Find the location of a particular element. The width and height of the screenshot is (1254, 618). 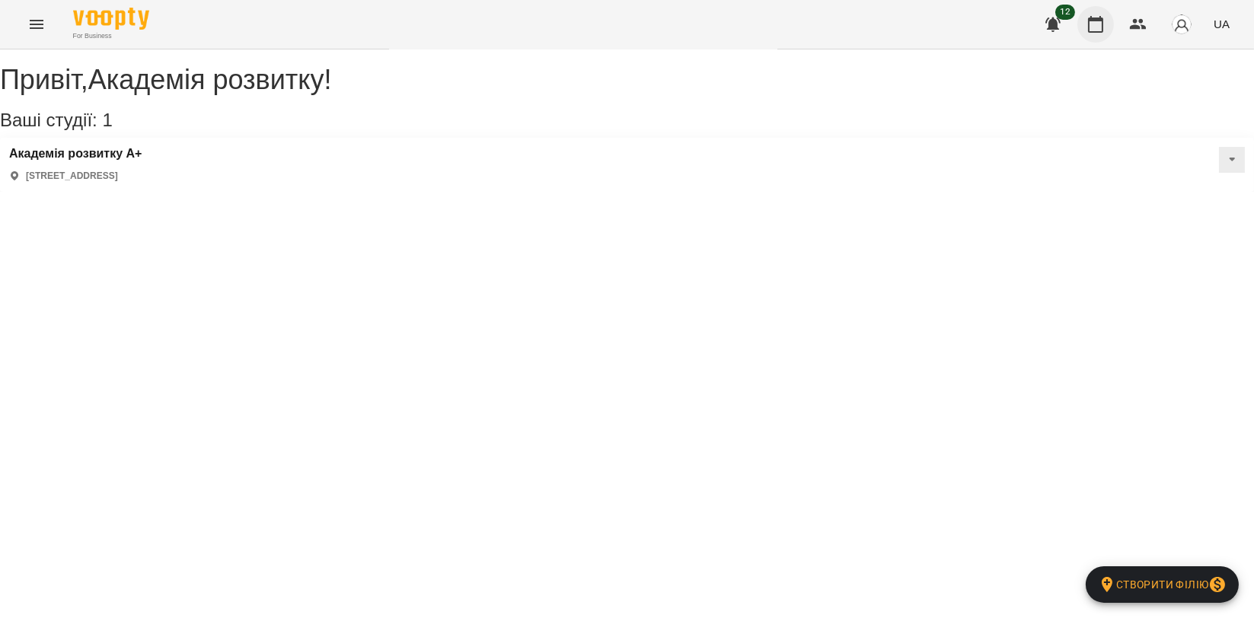

button: Menu is located at coordinates (37, 24).